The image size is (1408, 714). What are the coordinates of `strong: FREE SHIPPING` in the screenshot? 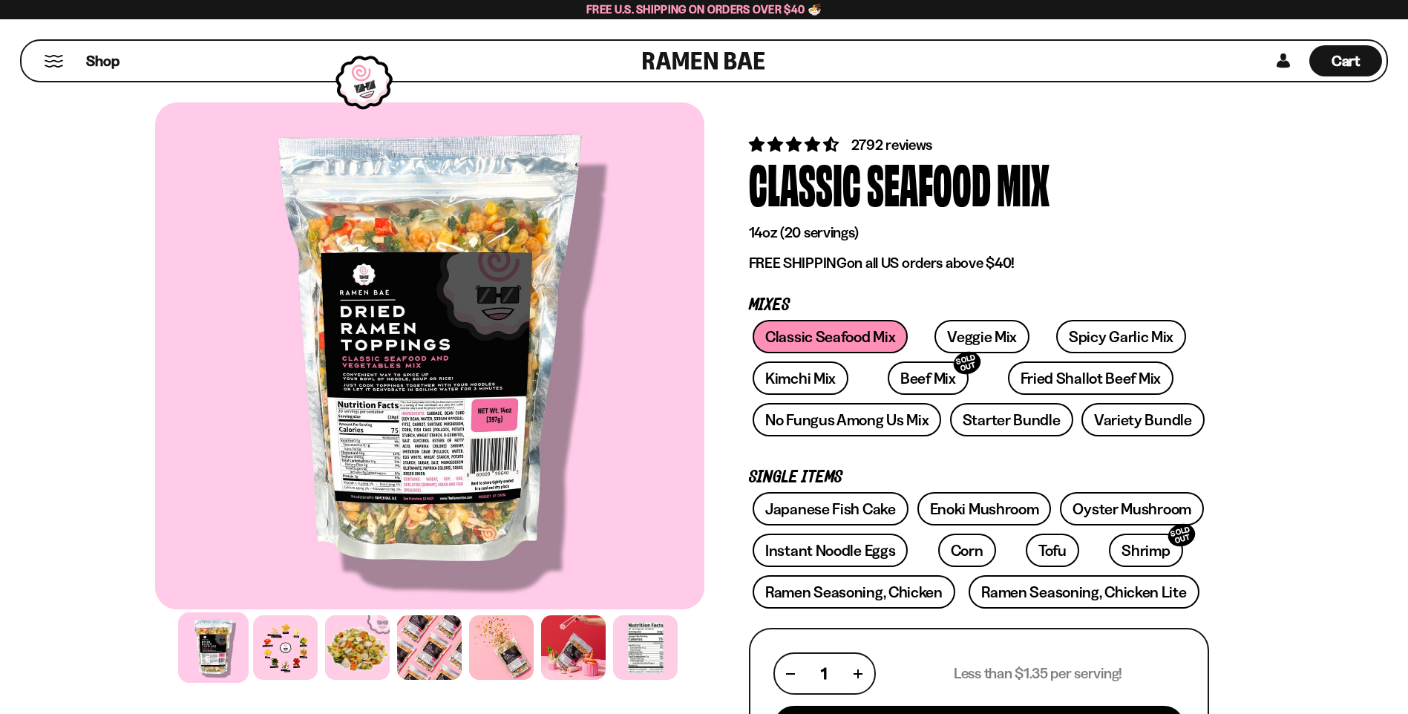 It's located at (798, 263).